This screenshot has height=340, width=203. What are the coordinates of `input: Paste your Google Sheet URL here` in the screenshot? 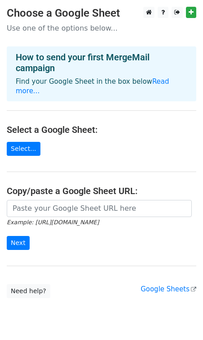 It's located at (99, 208).